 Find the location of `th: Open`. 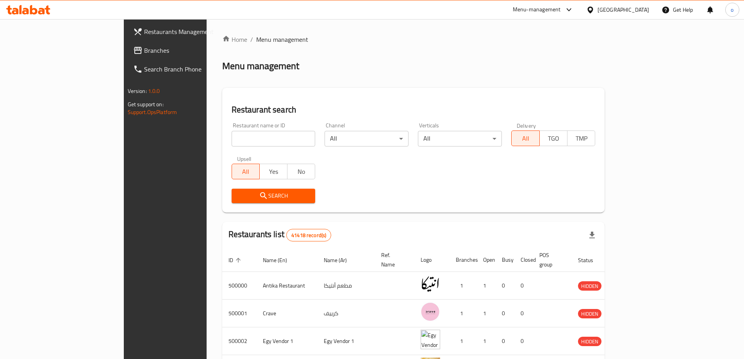

th: Open is located at coordinates (486, 260).